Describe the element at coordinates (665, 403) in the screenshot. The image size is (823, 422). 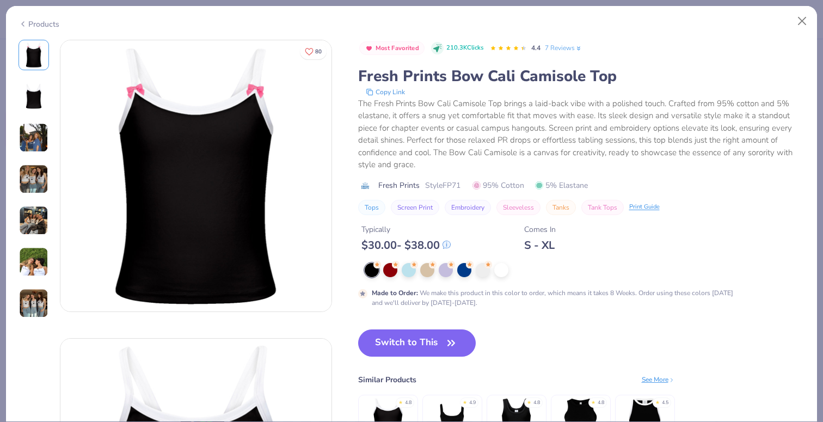
I see `div: 4.5` at that location.